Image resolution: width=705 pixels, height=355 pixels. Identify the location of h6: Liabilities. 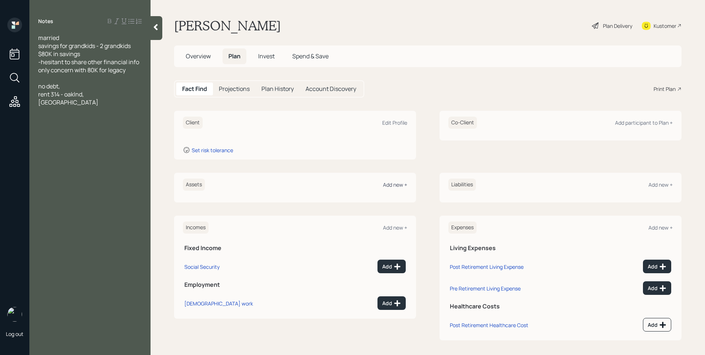
(462, 185).